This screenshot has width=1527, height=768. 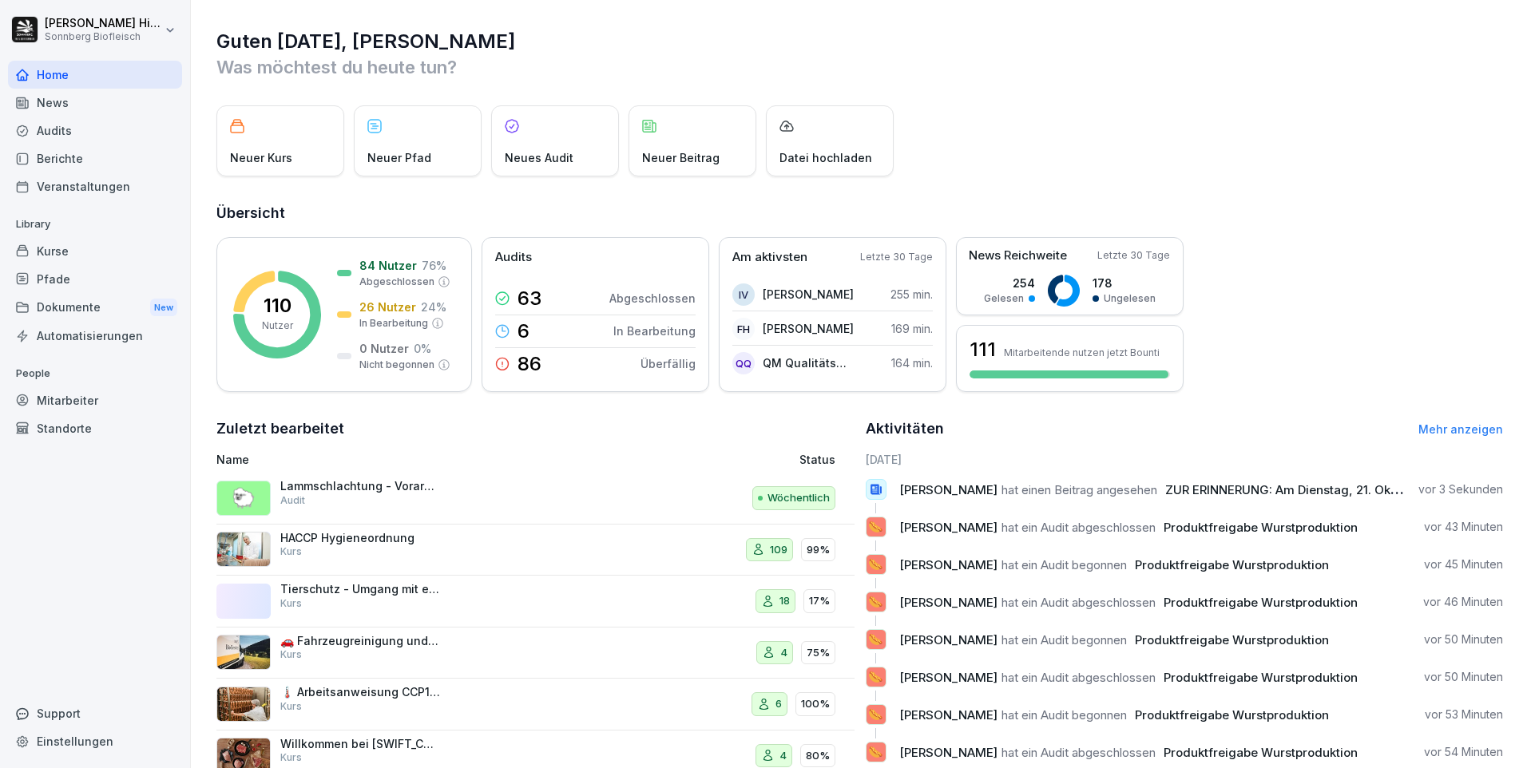 What do you see at coordinates (95, 279) in the screenshot?
I see `a: Pfade` at bounding box center [95, 279].